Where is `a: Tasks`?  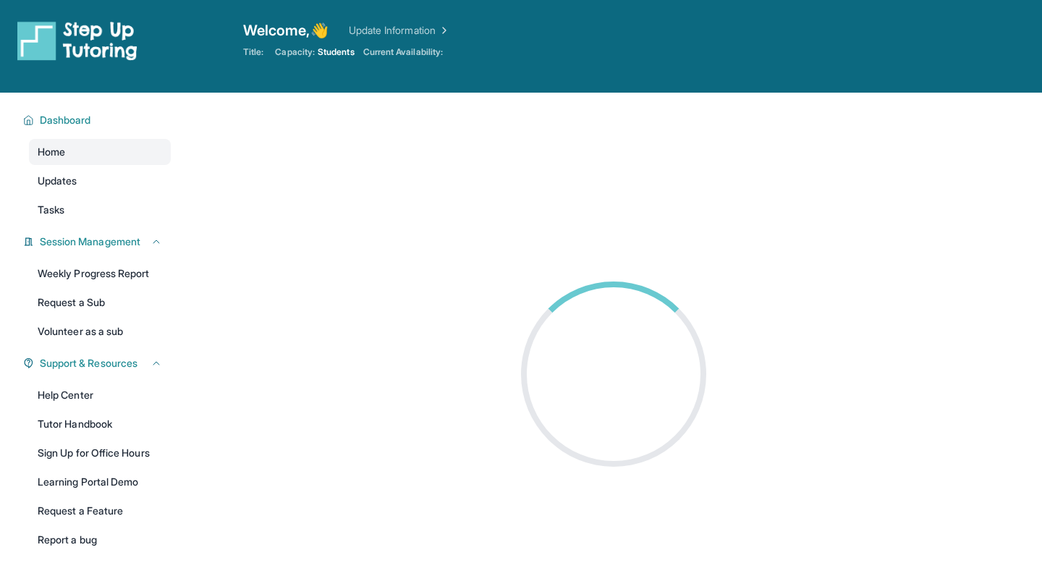 a: Tasks is located at coordinates (100, 210).